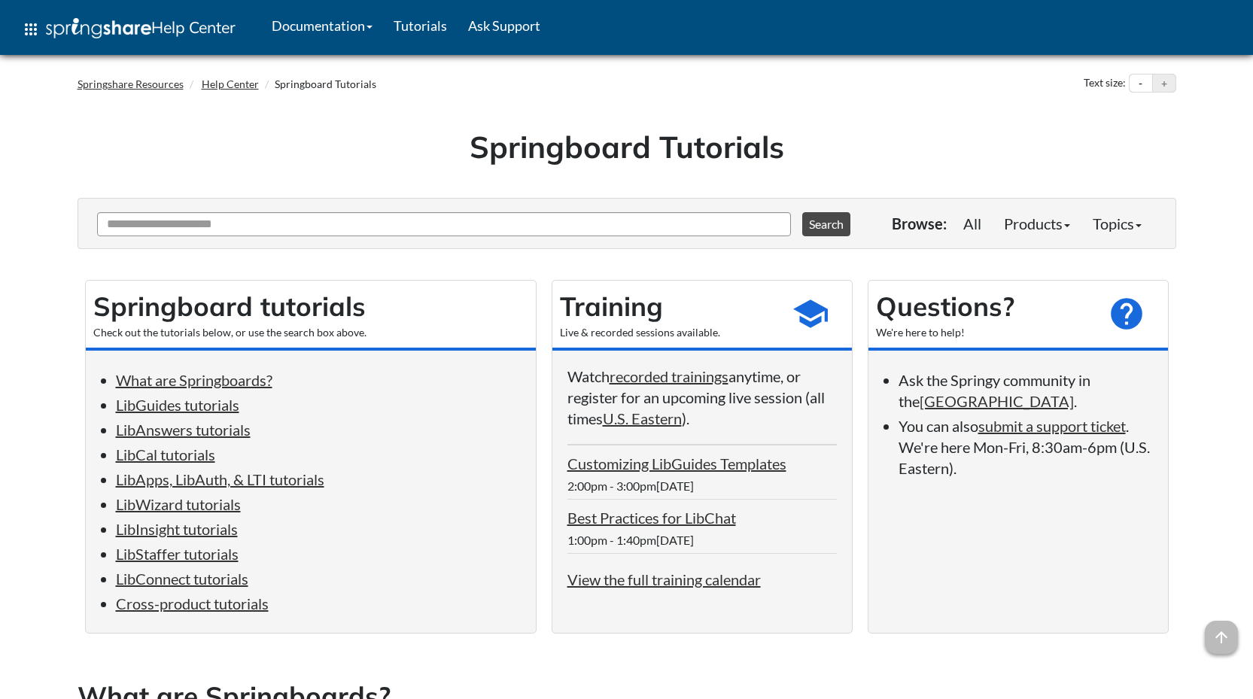 This screenshot has width=1253, height=699. Describe the element at coordinates (31, 29) in the screenshot. I see `span: apps` at that location.